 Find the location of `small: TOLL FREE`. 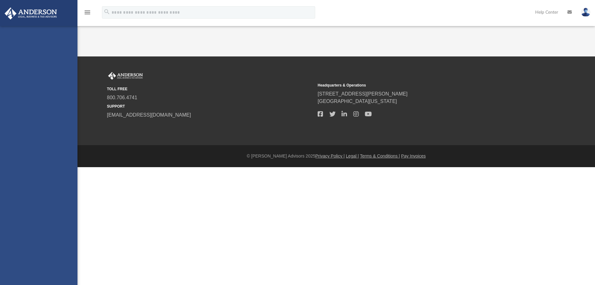

small: TOLL FREE is located at coordinates (210, 89).